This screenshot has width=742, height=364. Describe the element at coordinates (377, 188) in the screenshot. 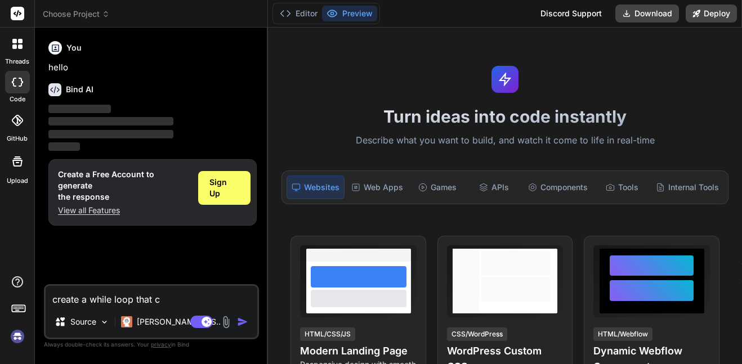

I see `div: Web Apps` at that location.